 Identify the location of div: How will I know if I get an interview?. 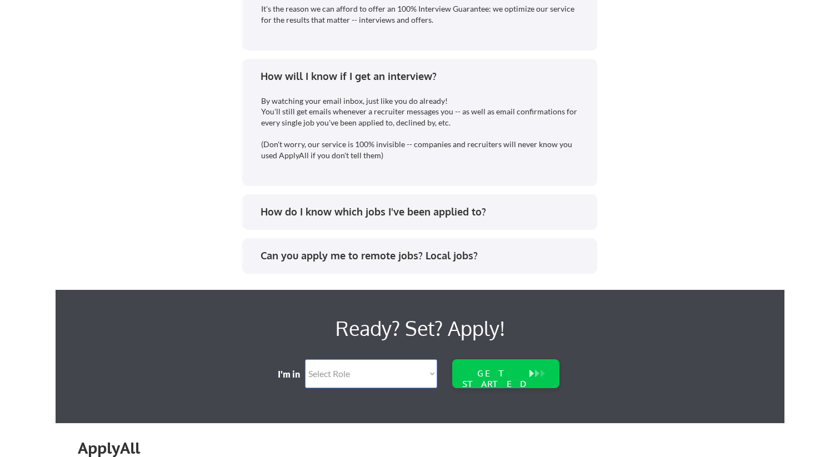
(424, 76).